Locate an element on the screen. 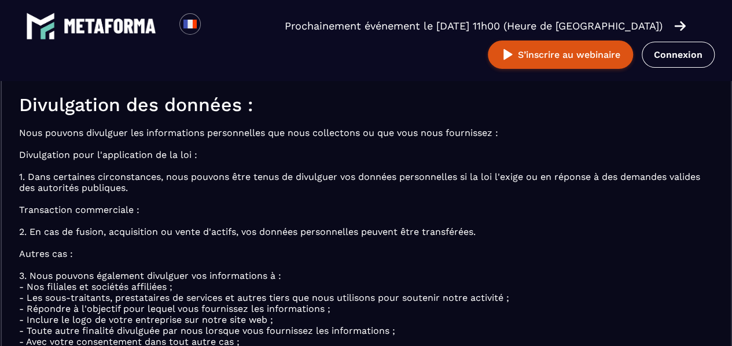 The width and height of the screenshot is (732, 346). p: Nous pouvons divulguer les informations personnelles que nous collectons ou que vous nous fournis... is located at coordinates (366, 132).